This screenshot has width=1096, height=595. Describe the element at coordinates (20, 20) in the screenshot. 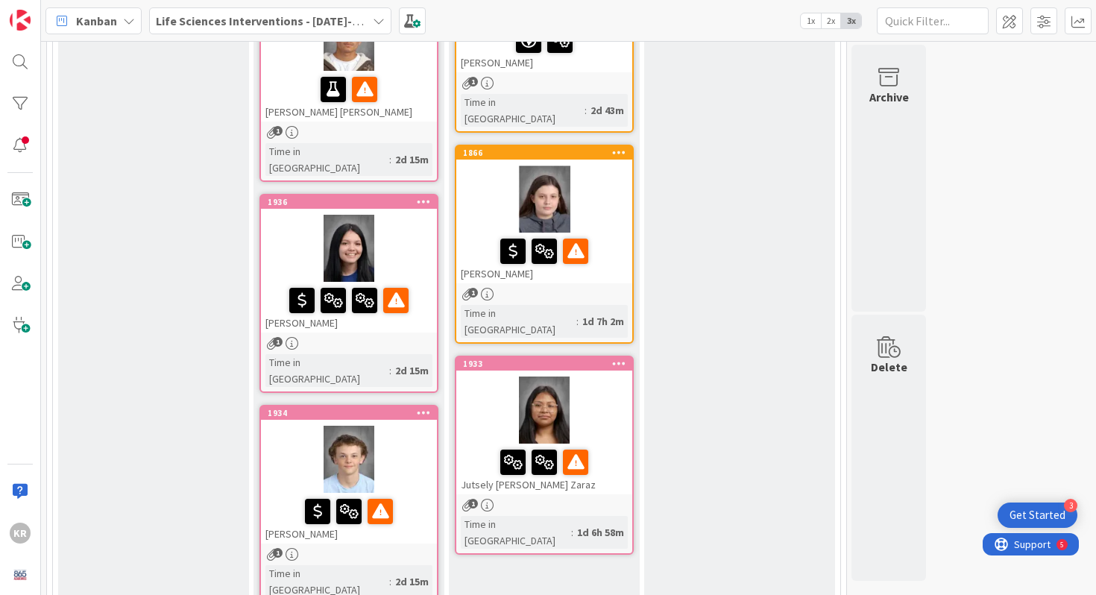

I see `img: Visit kanbanzone.com` at that location.